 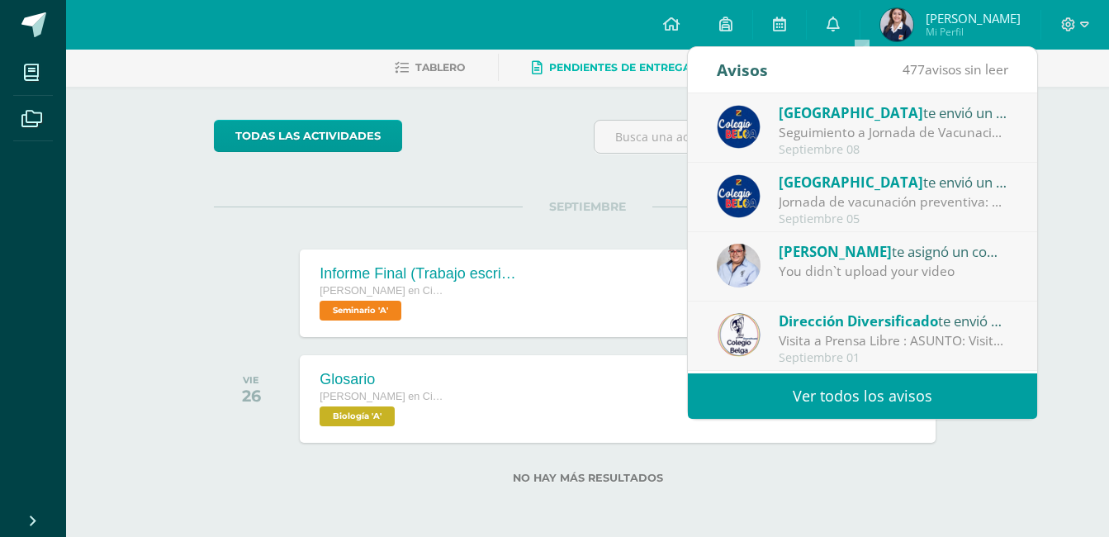 What do you see at coordinates (777, 136) in the screenshot?
I see `input: Busca una actividad próxima aquí...` at bounding box center [777, 136].